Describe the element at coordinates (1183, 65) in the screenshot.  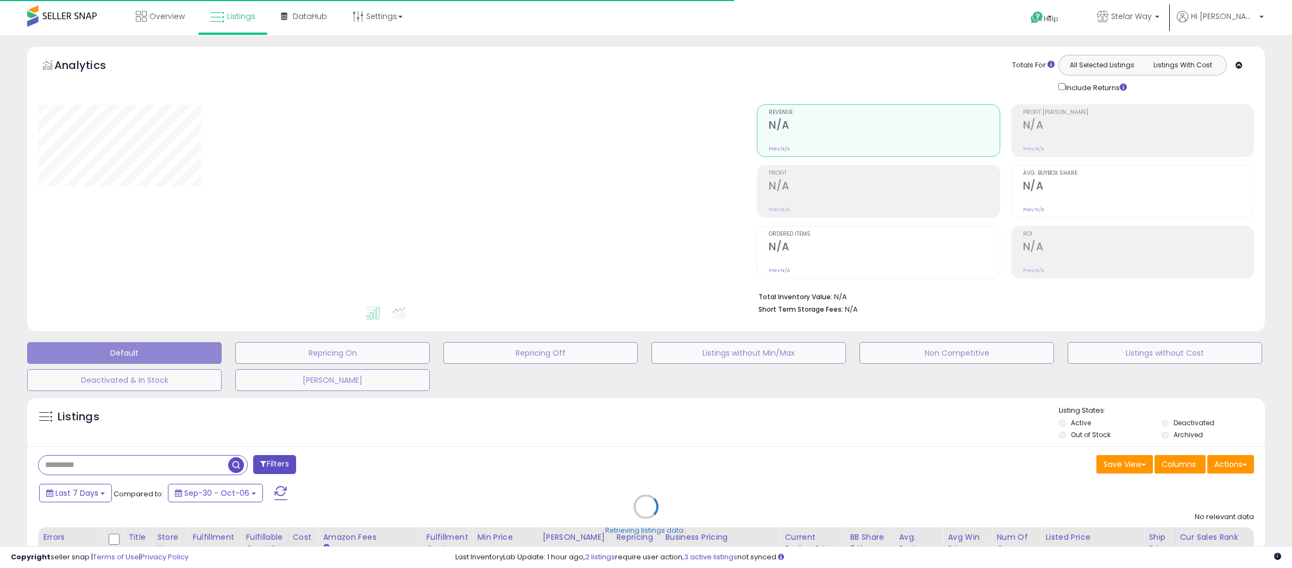
I see `button: Listings With Cost` at that location.